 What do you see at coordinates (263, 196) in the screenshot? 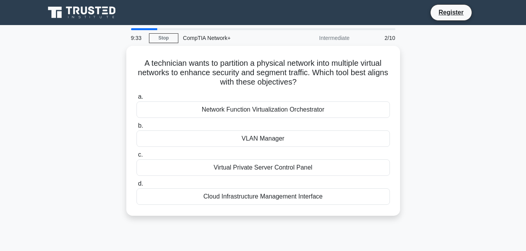
I see `div: Cloud Infrastructure Management Interface` at bounding box center [263, 196].